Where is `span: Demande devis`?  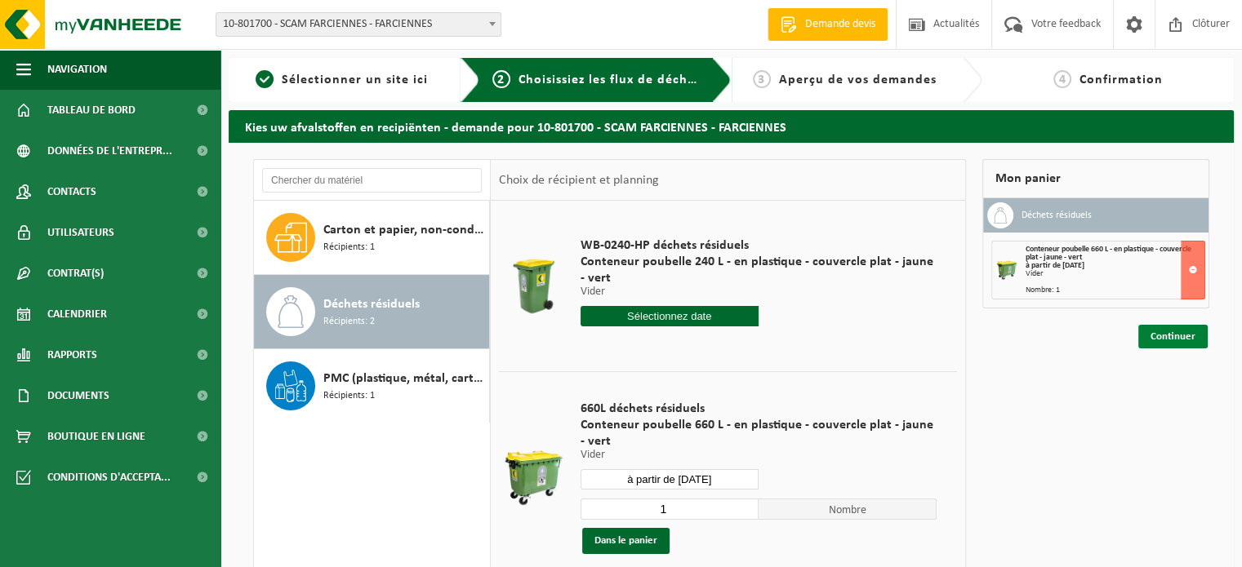
span: Demande devis is located at coordinates (840, 24).